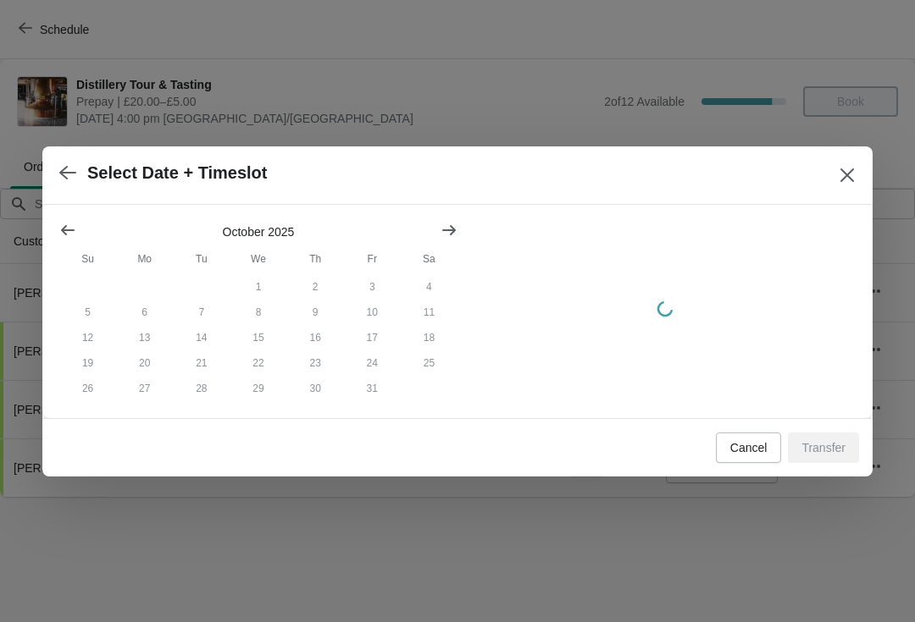 Image resolution: width=915 pixels, height=622 pixels. I want to click on button: Wednesday October 22 2025, so click(257, 363).